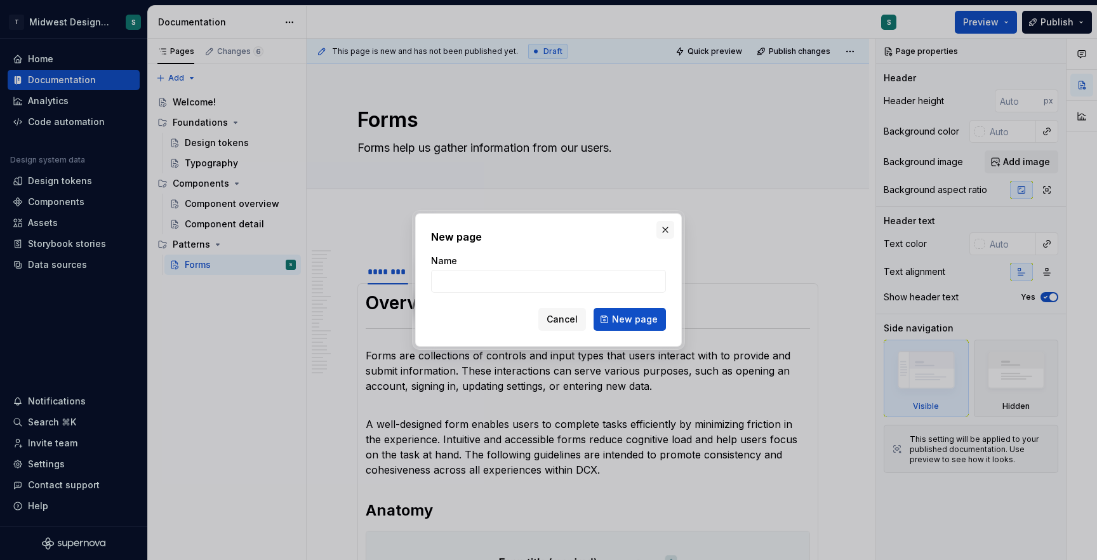 The image size is (1097, 560). Describe the element at coordinates (444, 261) in the screenshot. I see `label: Name` at that location.